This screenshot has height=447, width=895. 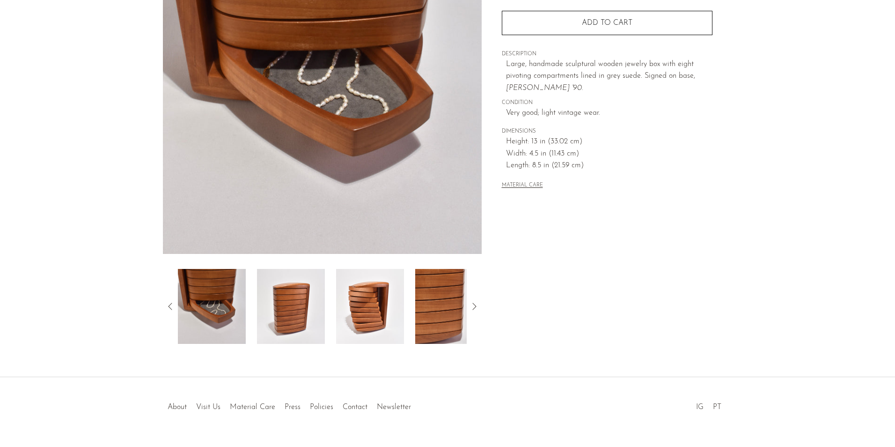 I want to click on button: MATERIAL CARE, so click(x=523, y=185).